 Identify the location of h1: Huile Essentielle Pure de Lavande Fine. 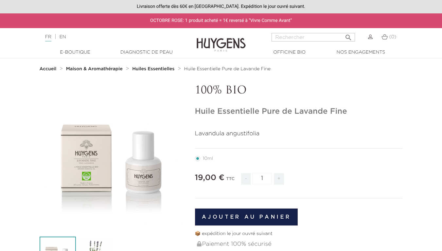
(299, 111).